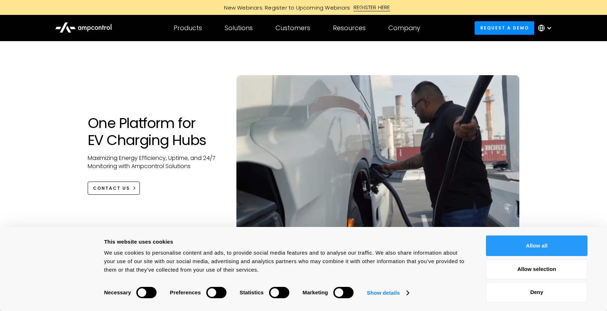  What do you see at coordinates (315, 292) in the screenshot?
I see `strong: Marketing` at bounding box center [315, 292].